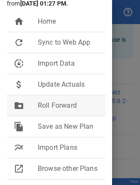 The image size is (140, 185). Describe the element at coordinates (68, 43) in the screenshot. I see `span: Sync to Web App` at that location.